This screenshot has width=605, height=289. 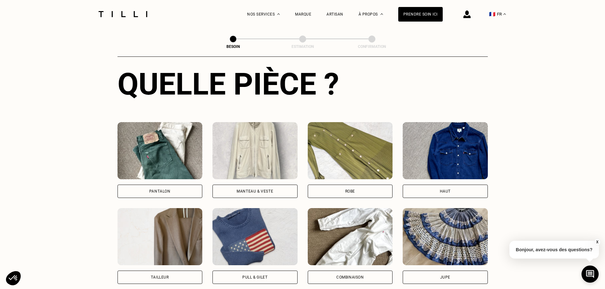 What do you see at coordinates (160, 278) in the screenshot?
I see `div: Tailleur` at bounding box center [160, 278].